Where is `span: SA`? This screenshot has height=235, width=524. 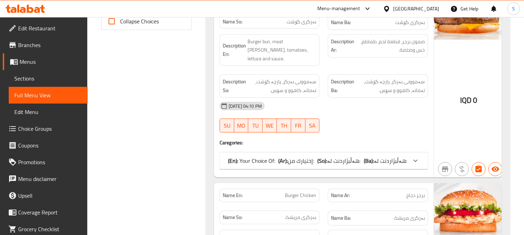
span: SA is located at coordinates (312, 126).